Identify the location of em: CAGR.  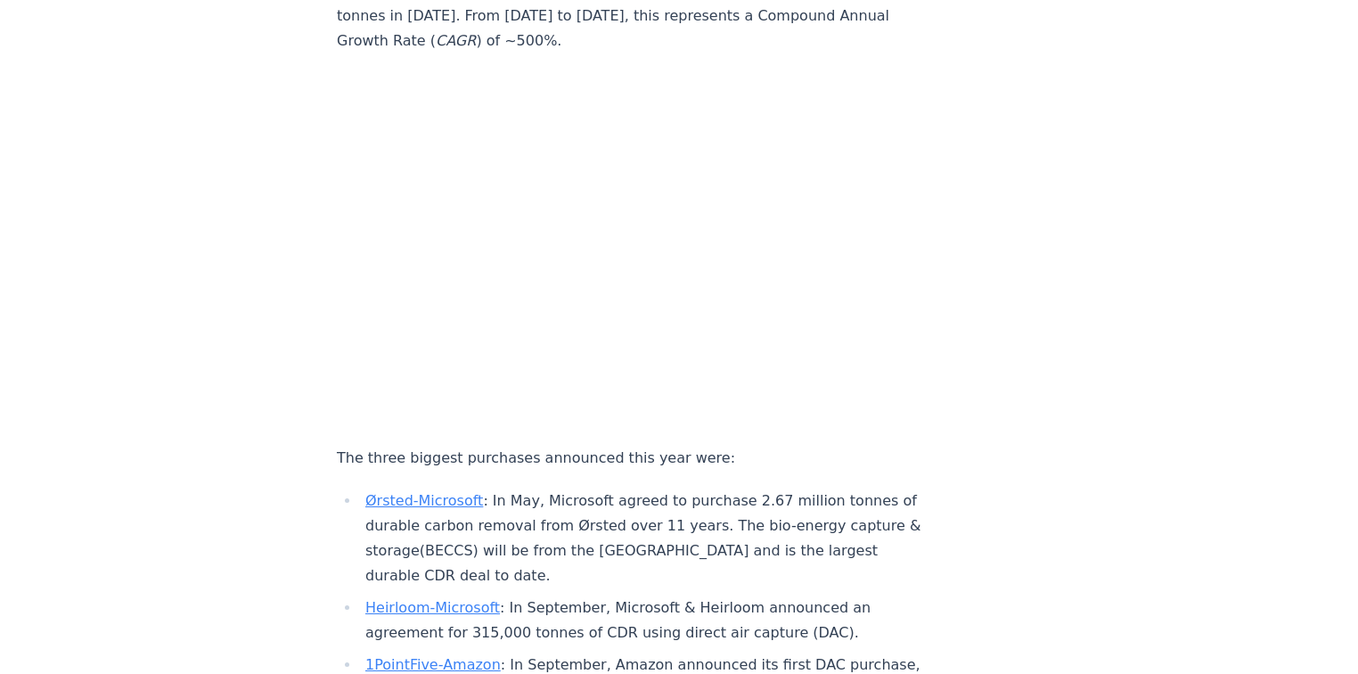
(455, 40).